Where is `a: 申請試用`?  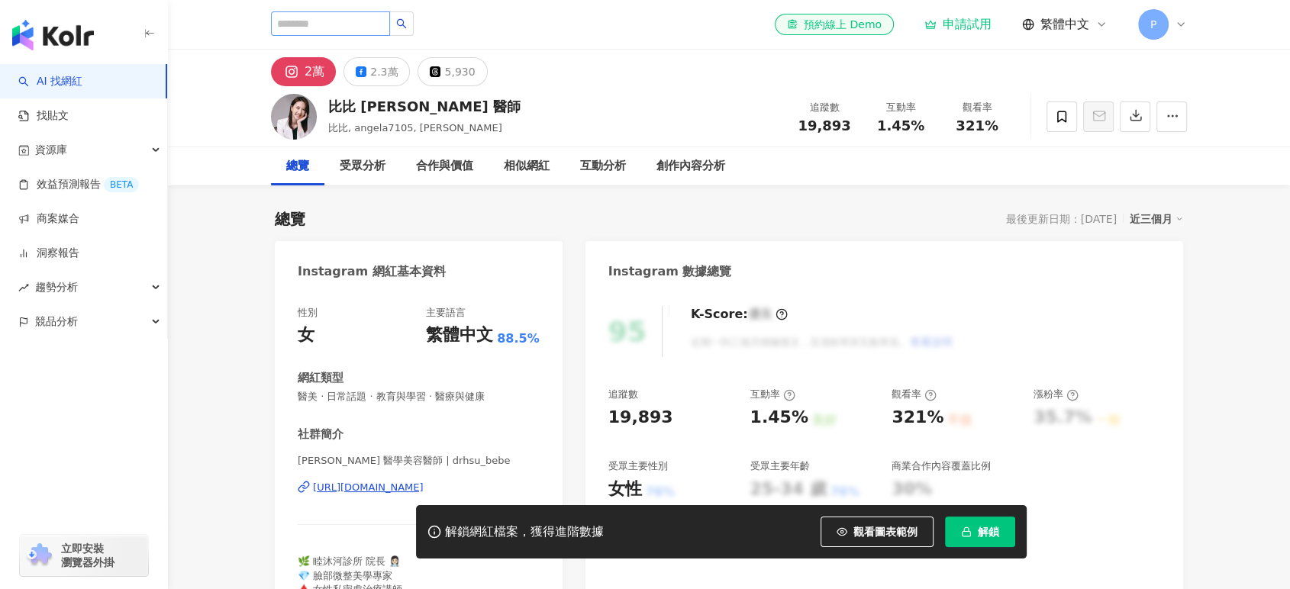
a: 申請試用 is located at coordinates (958, 24).